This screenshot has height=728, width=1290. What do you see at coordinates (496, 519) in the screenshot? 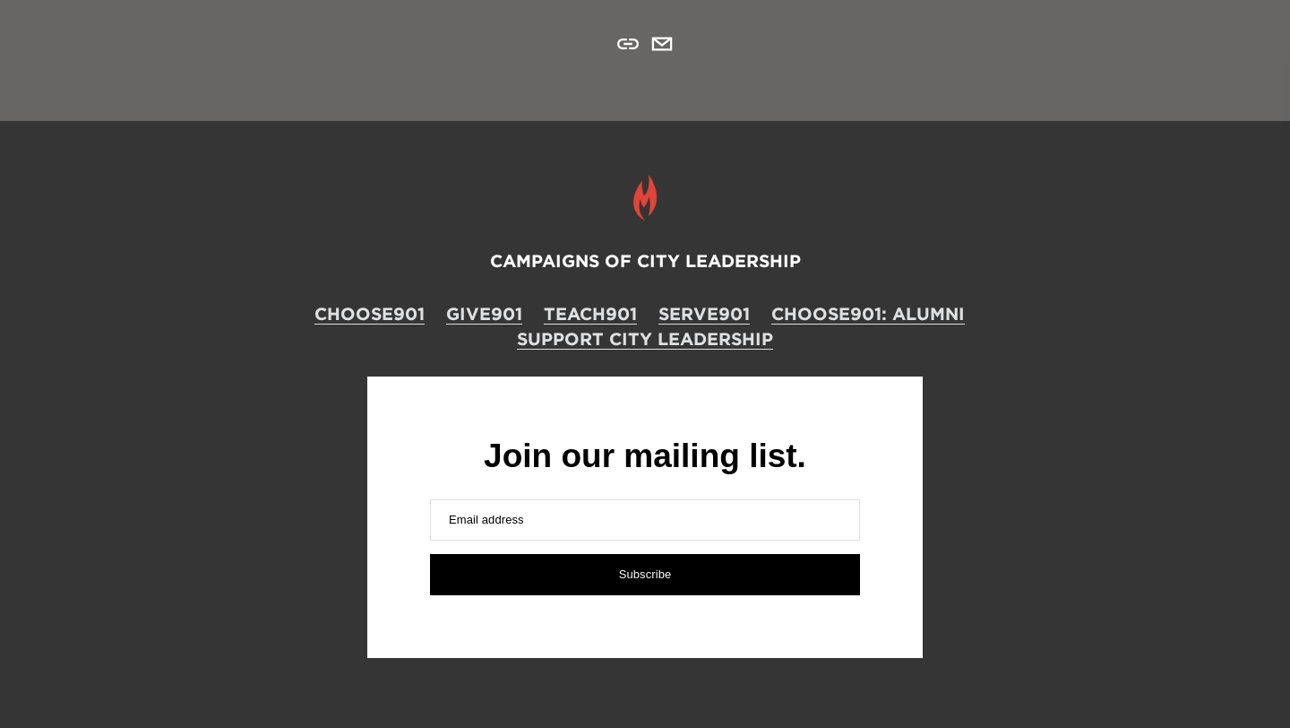
I see `span: ail address` at bounding box center [496, 519].